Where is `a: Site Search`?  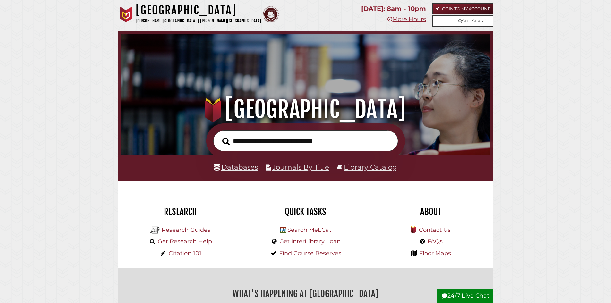
a: Site Search is located at coordinates (463, 21).